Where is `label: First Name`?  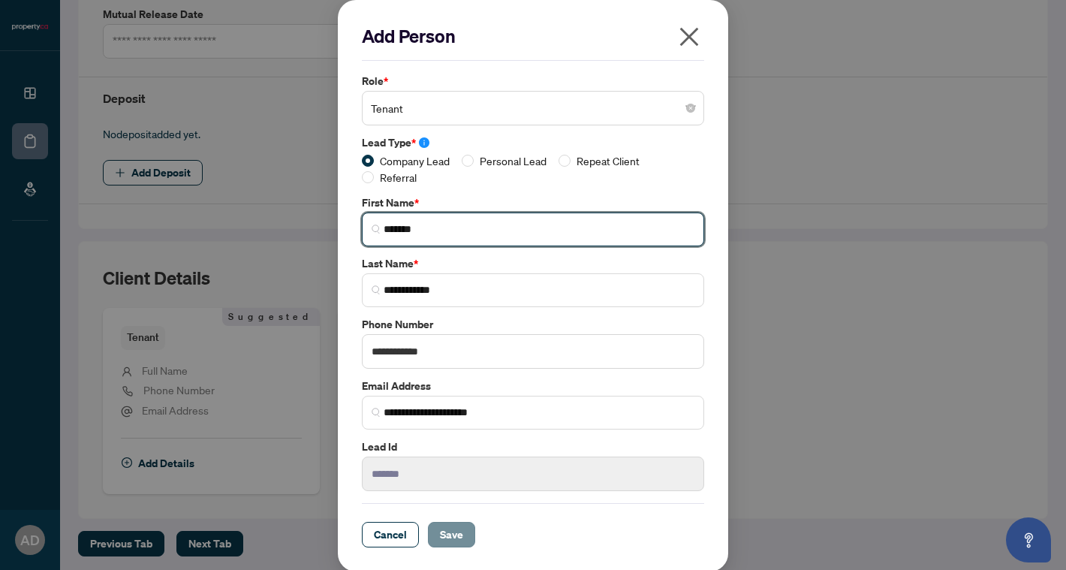 label: First Name is located at coordinates (533, 203).